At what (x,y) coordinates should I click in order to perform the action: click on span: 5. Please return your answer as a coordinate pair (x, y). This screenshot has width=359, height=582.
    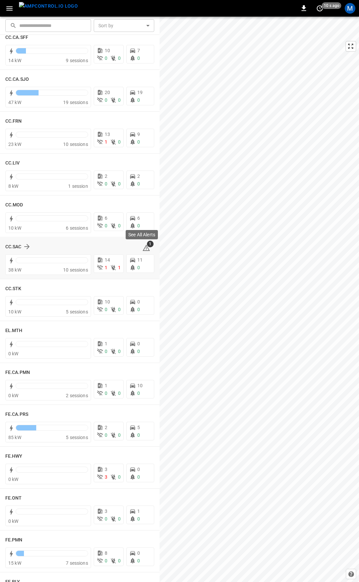
    Looking at the image, I should click on (139, 428).